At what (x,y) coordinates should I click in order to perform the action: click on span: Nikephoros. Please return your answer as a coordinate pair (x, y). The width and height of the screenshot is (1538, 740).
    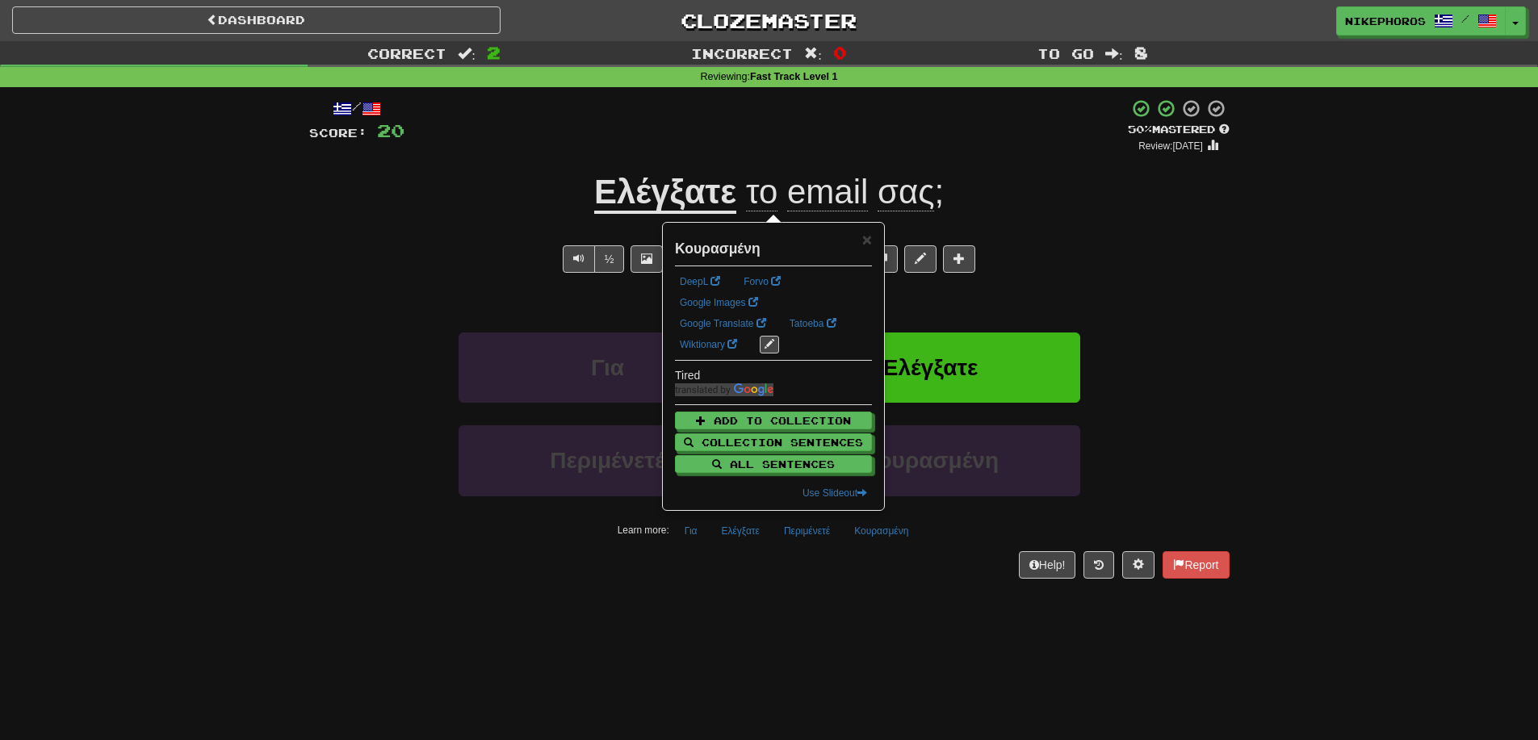
    Looking at the image, I should click on (1385, 21).